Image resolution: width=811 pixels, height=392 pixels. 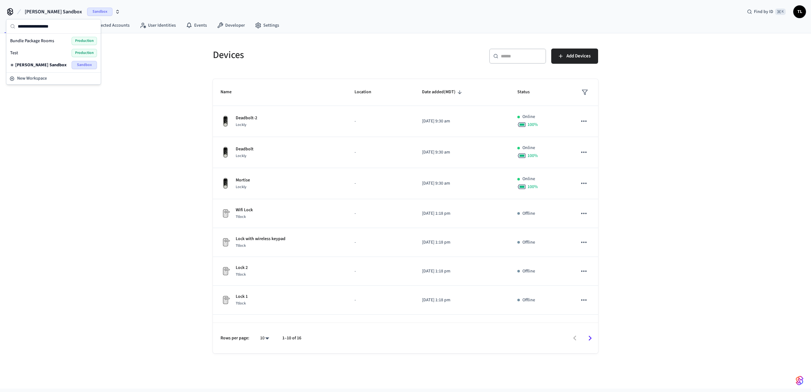 I want to click on span: Date added(MDT), so click(x=443, y=92).